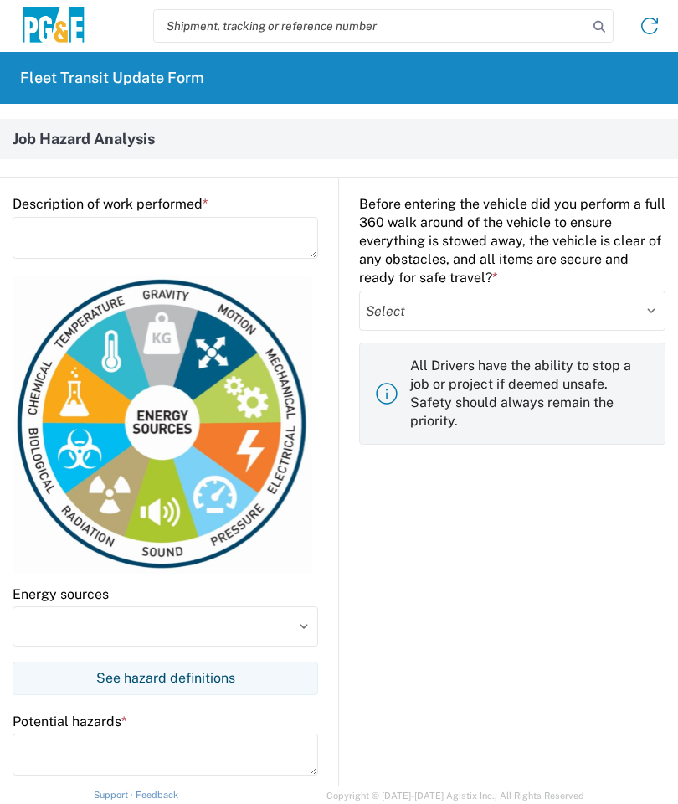 The height and width of the screenshot is (804, 678). What do you see at coordinates (110, 204) in the screenshot?
I see `label: Description of work performed` at bounding box center [110, 204].